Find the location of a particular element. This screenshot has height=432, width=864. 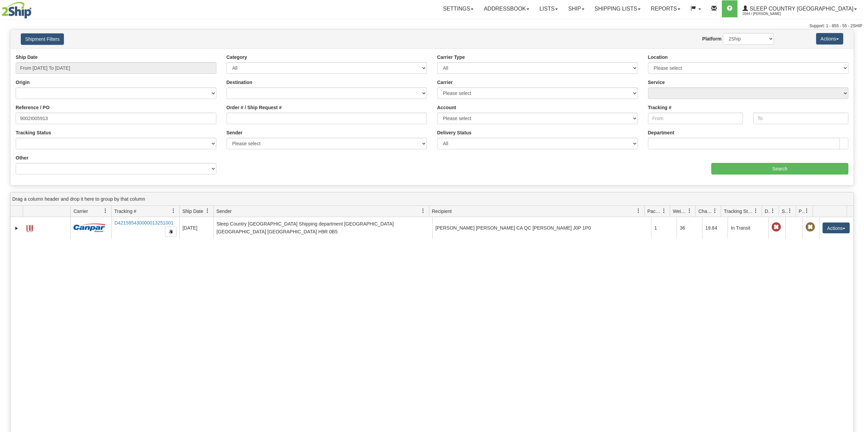

label: Location is located at coordinates (658, 57).